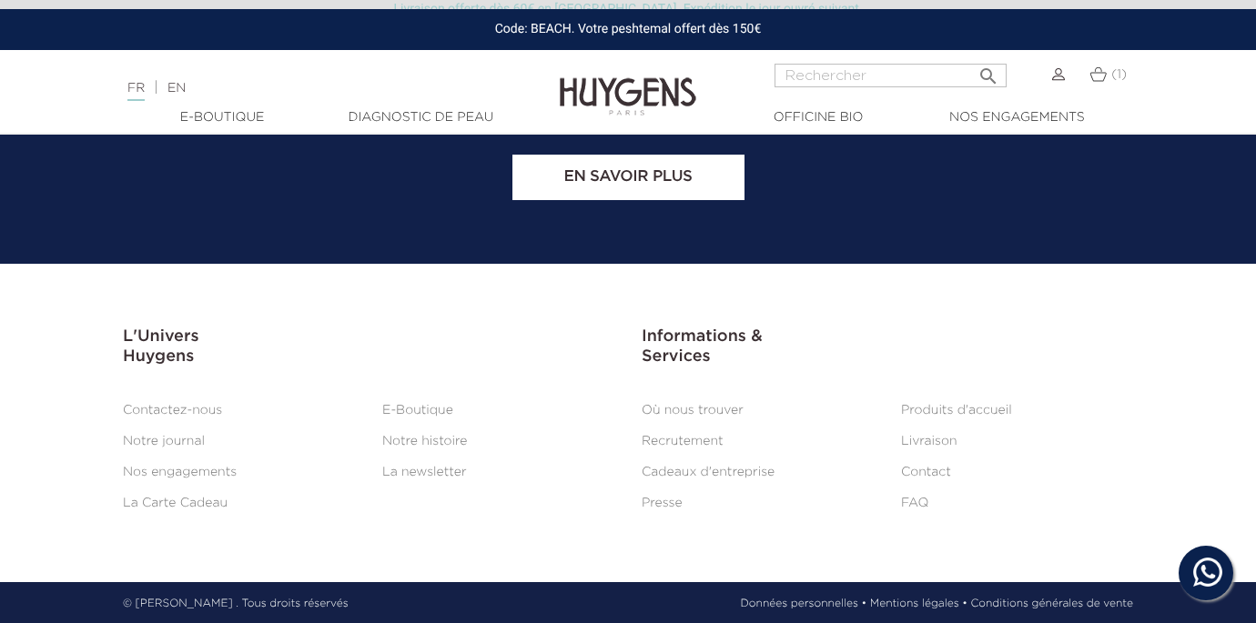  What do you see at coordinates (915, 503) in the screenshot?
I see `a: FAQ` at bounding box center [915, 503].